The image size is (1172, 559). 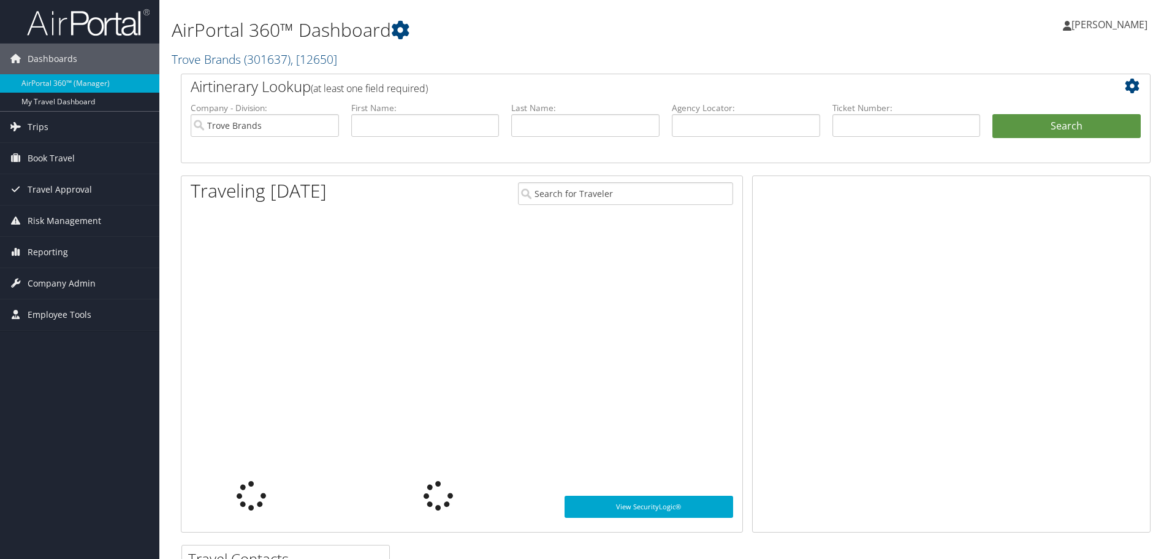 What do you see at coordinates (61, 283) in the screenshot?
I see `span: Company Admin` at bounding box center [61, 283].